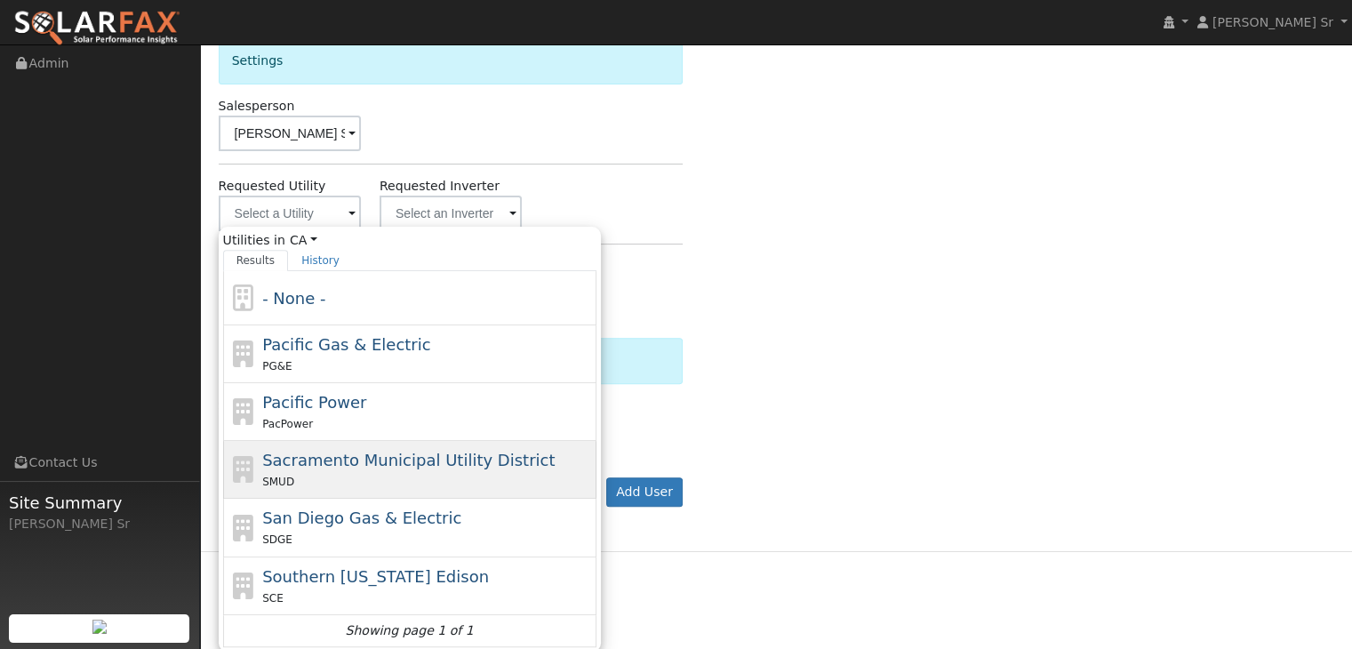 The image size is (1352, 649). Describe the element at coordinates (346, 344) in the screenshot. I see `span: Pacific Gas & Electric` at that location.